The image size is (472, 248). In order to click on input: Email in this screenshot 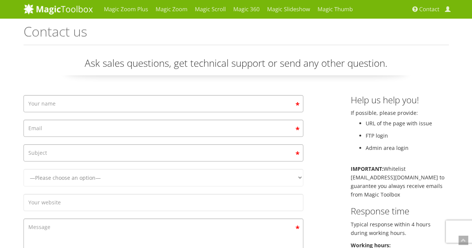, I will do `click(163, 128)`.